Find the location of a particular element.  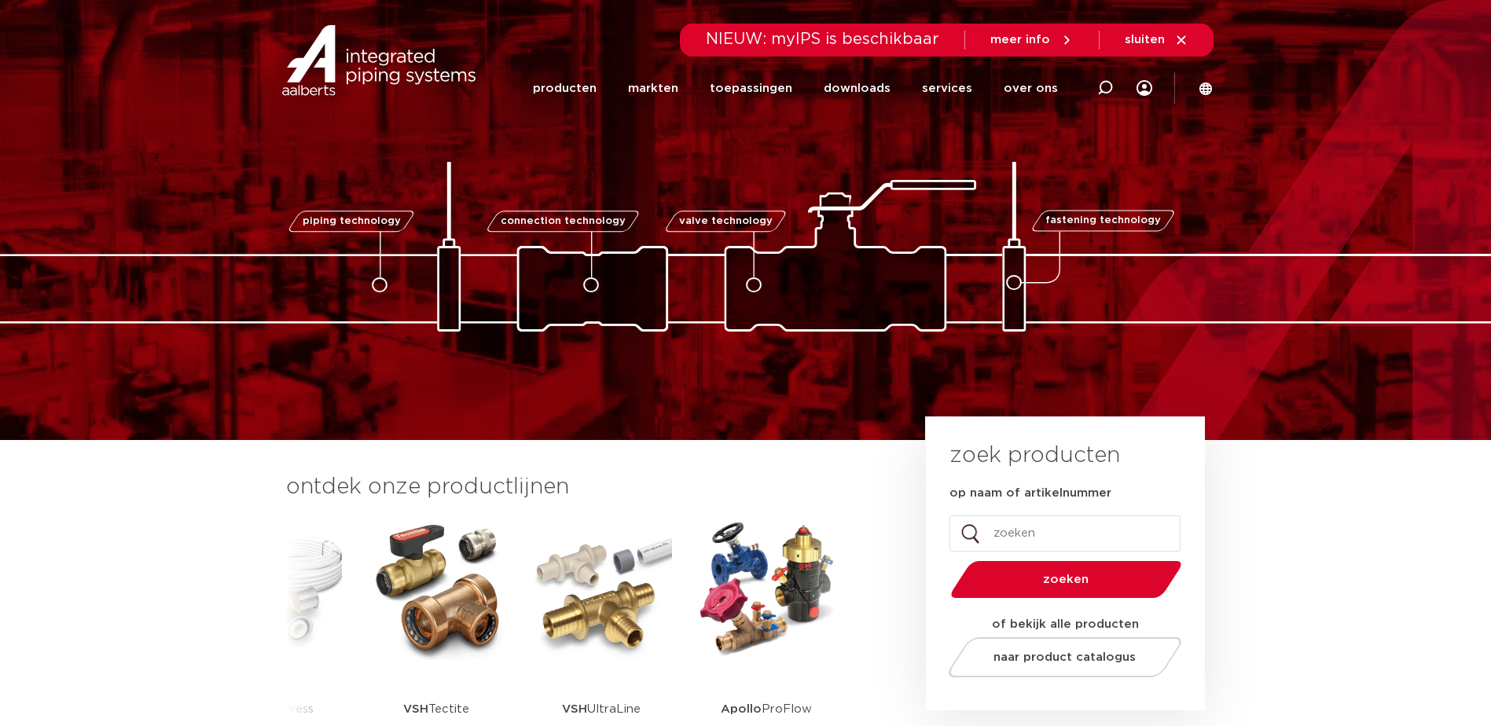

span: connection technology is located at coordinates (562, 221).